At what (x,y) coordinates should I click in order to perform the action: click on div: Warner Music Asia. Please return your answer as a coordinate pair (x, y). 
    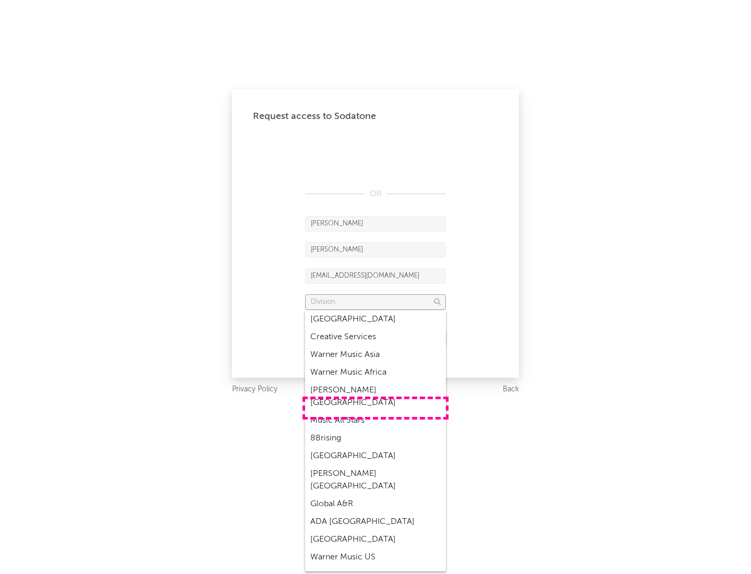
    Looking at the image, I should click on (376, 355).